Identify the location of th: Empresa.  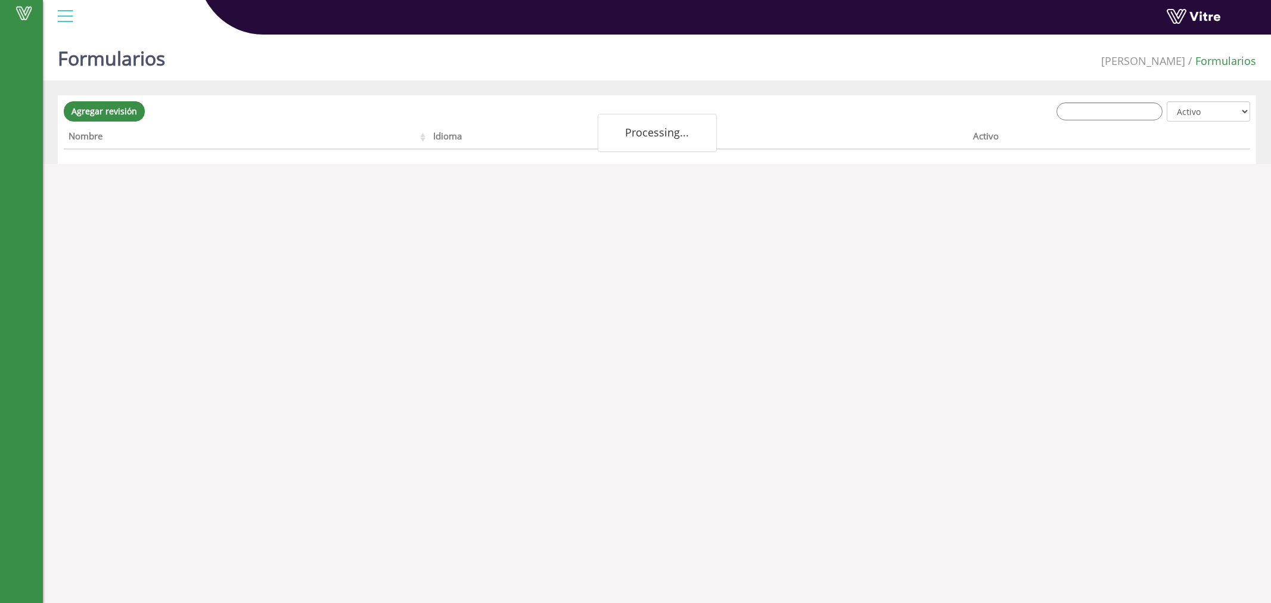
(821, 138).